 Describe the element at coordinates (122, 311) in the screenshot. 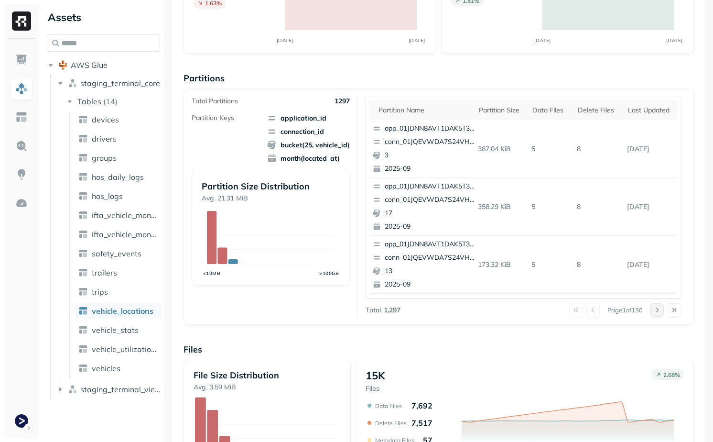

I see `span: vehicle_locations` at that location.